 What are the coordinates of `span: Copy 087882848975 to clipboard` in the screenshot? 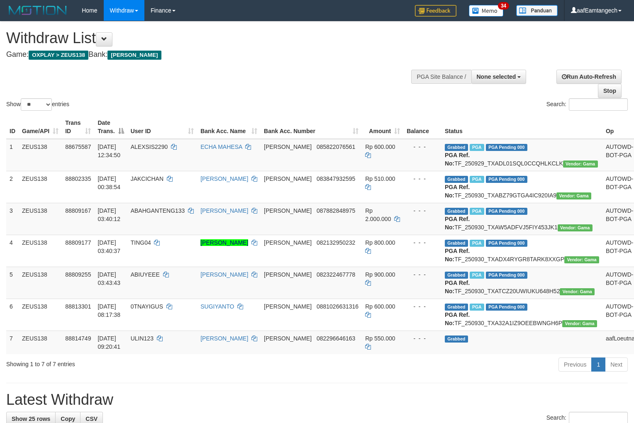 It's located at (336, 211).